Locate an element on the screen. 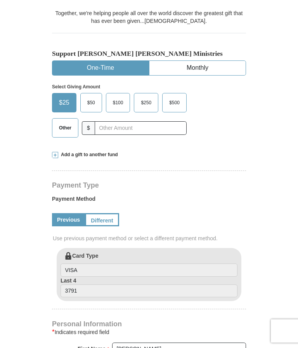 The height and width of the screenshot is (348, 298). h4: Personal Information is located at coordinates (149, 324).